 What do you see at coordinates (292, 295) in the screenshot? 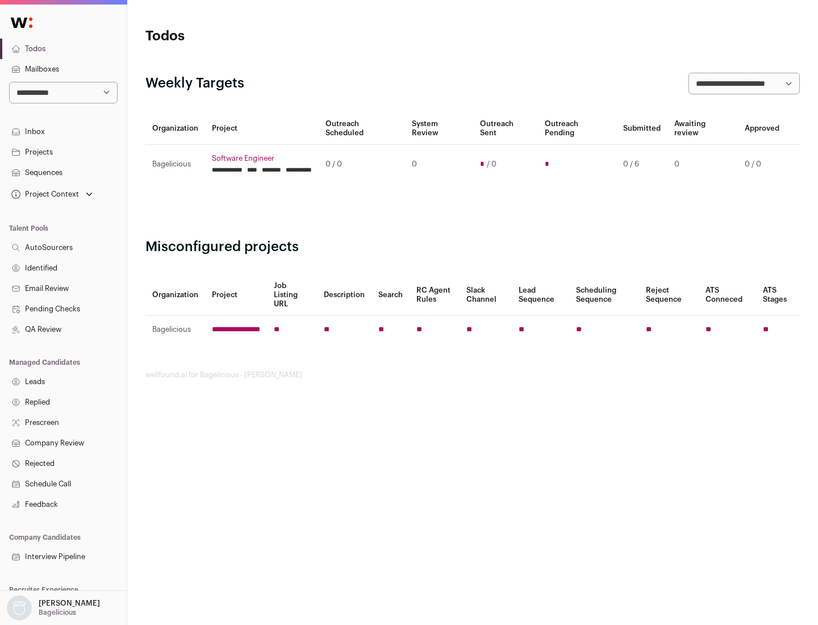
I see `th: Job Listing URL` at bounding box center [292, 295].